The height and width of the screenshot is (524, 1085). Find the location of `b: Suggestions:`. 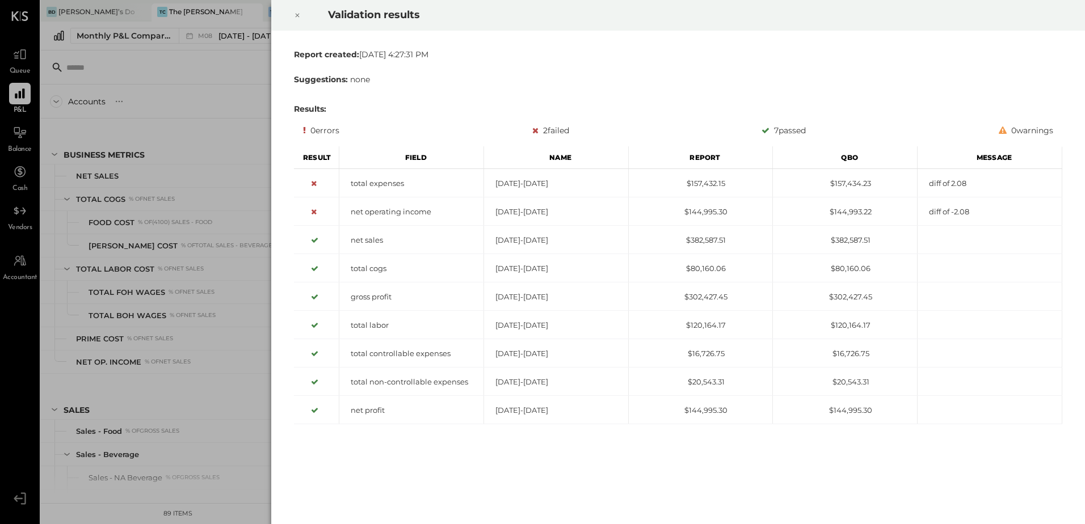

b: Suggestions: is located at coordinates (321, 79).